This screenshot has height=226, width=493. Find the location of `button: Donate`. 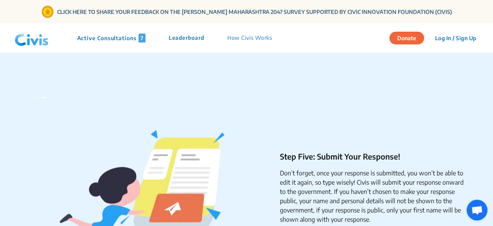

button: Donate is located at coordinates (407, 38).